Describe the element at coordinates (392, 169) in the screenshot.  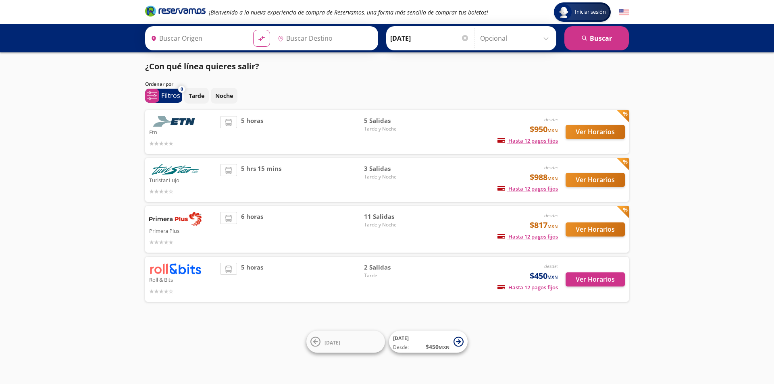
I see `span: 3 Salidas` at that location.